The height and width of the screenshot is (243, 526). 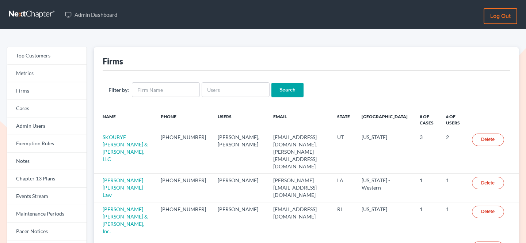 I want to click on a: Maintenance Periods, so click(x=47, y=214).